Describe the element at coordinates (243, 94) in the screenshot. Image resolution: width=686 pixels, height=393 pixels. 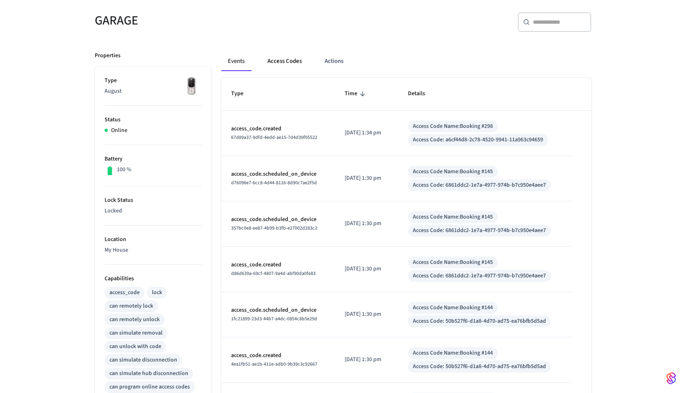
I see `span: Type` at that location.